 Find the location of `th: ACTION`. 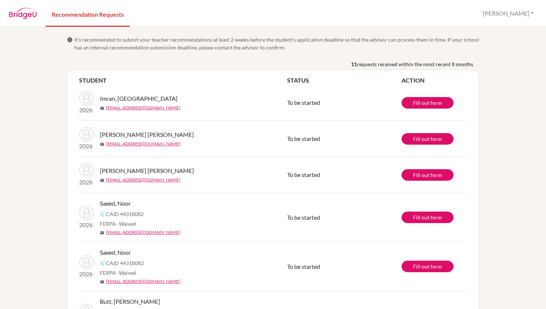

th: ACTION is located at coordinates (434, 80).